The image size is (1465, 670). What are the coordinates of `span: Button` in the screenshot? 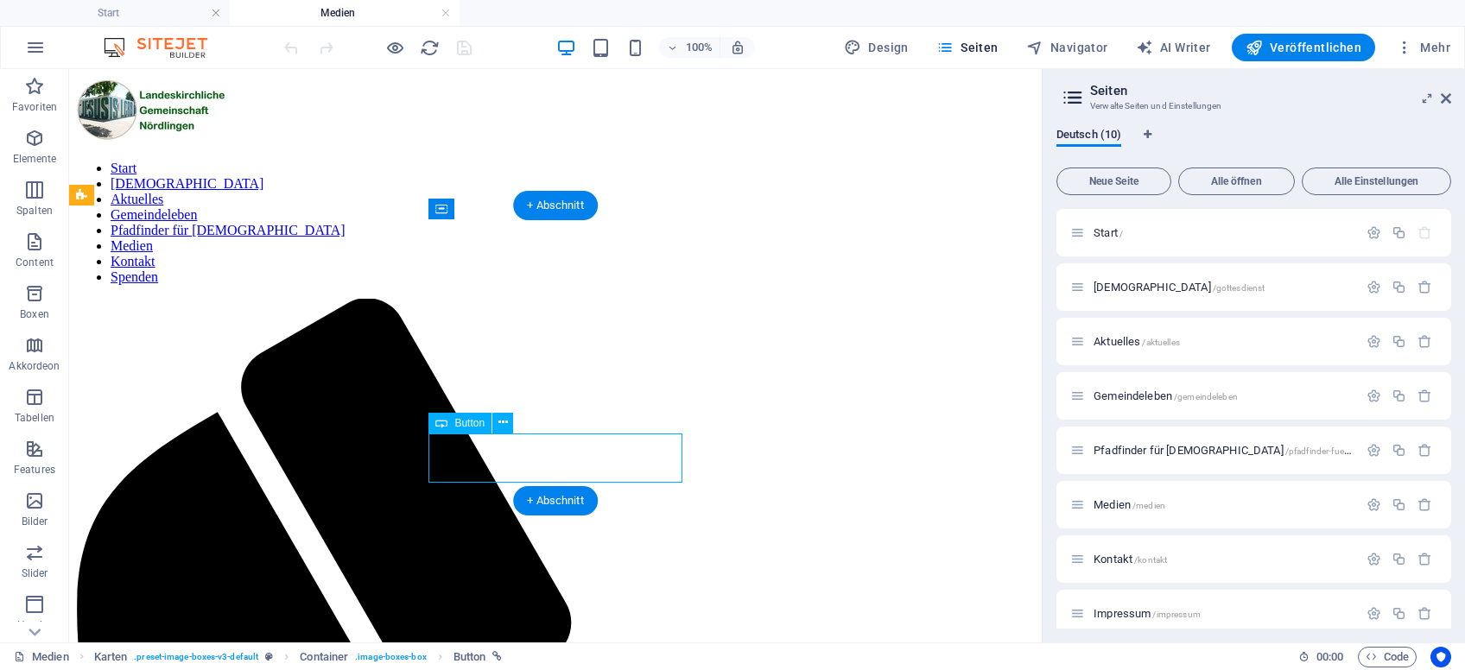 It's located at (469, 423).